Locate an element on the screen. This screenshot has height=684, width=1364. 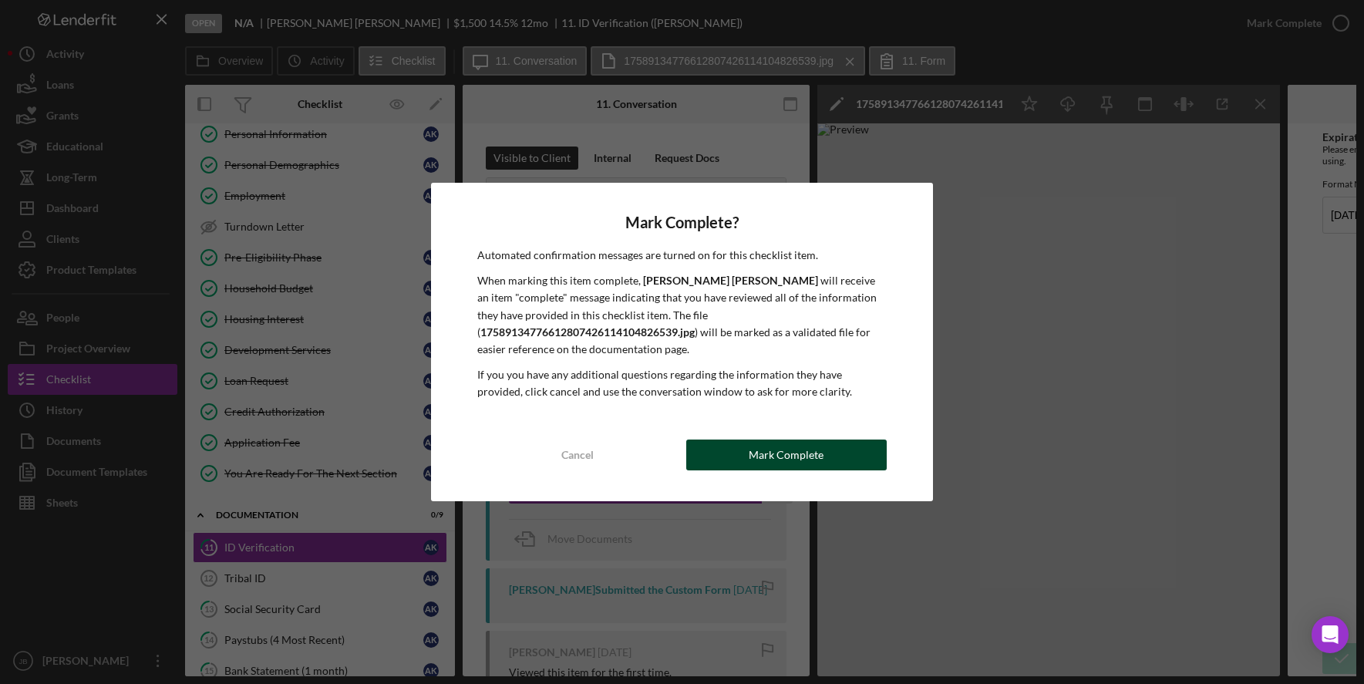
div: Open Intercom Messenger is located at coordinates (1330, 635).